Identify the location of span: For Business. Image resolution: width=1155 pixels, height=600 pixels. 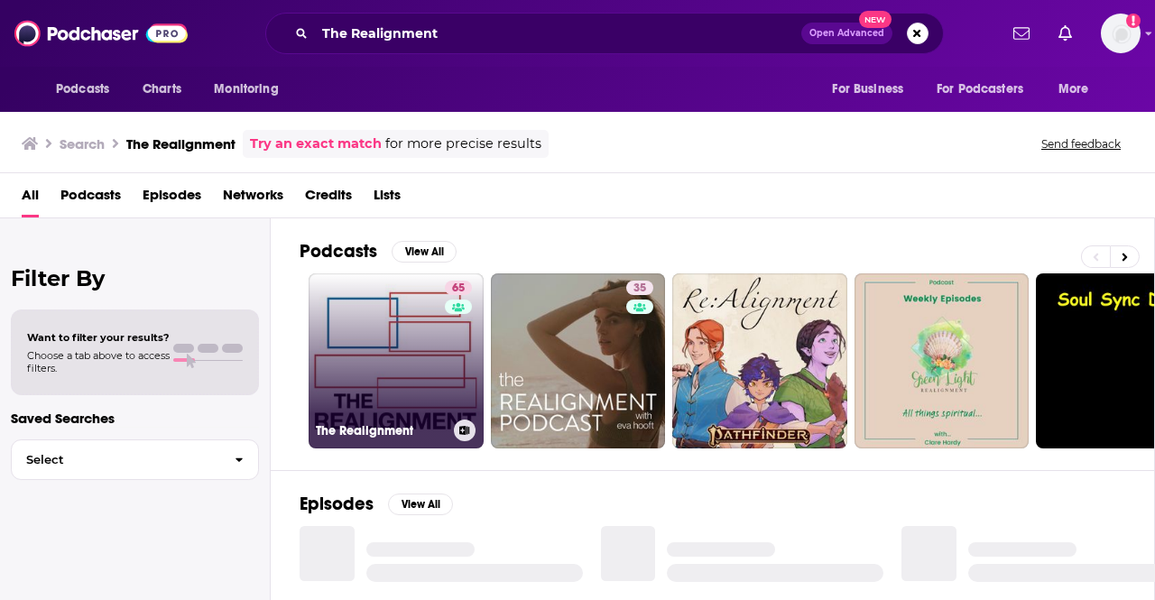
(867, 89).